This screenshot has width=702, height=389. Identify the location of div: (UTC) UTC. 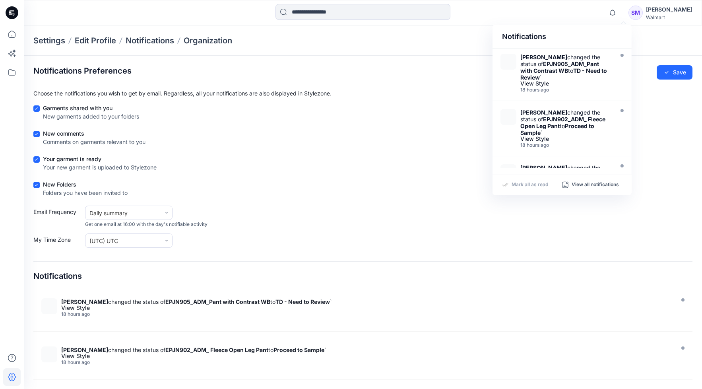
(123, 241).